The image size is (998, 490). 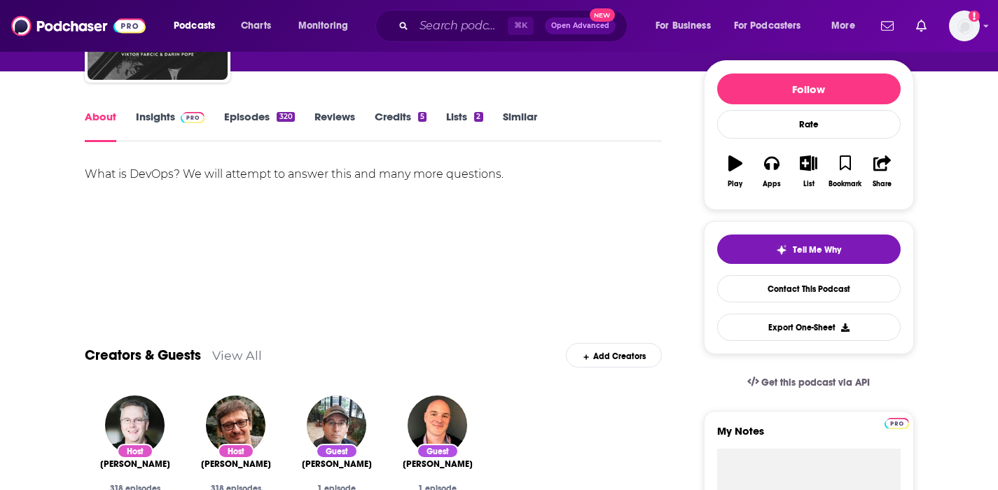 I want to click on div: 320, so click(x=285, y=117).